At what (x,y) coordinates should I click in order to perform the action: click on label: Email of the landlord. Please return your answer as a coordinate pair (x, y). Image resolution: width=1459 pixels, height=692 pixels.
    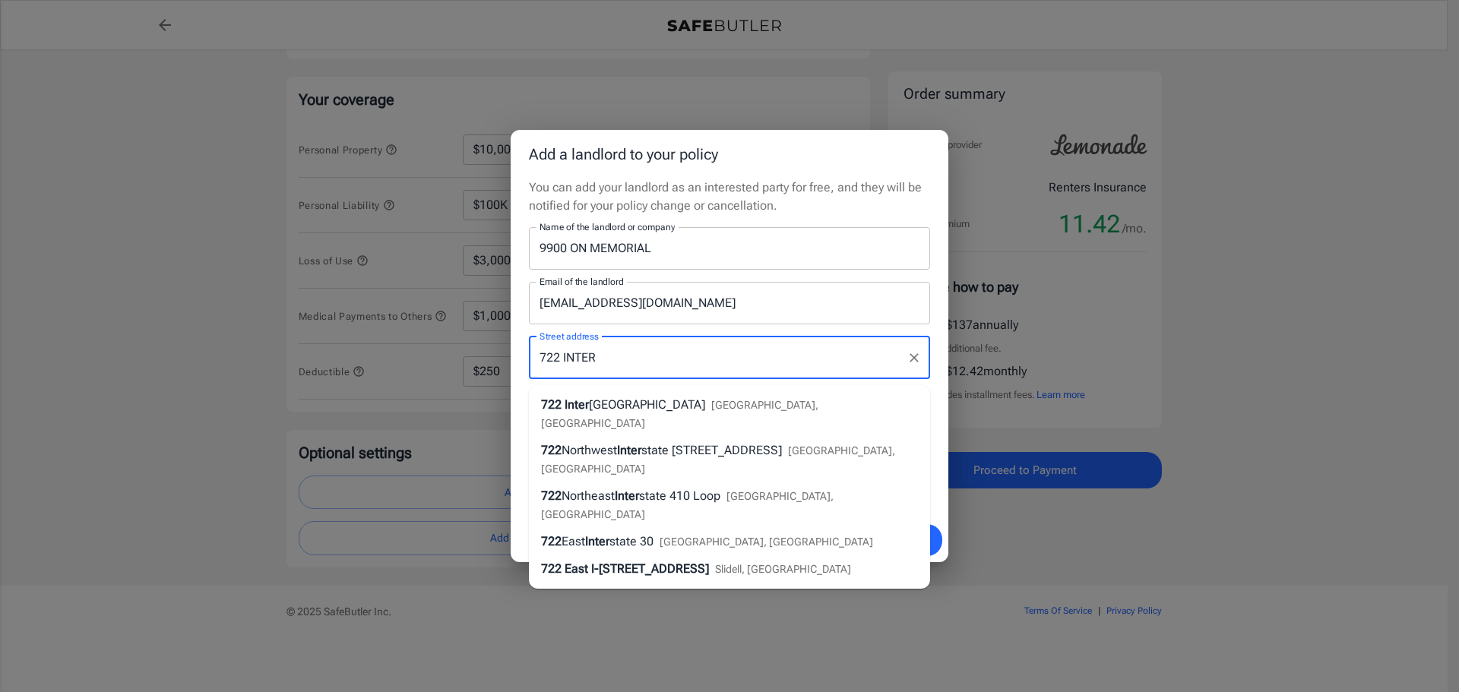
    Looking at the image, I should click on (581, 281).